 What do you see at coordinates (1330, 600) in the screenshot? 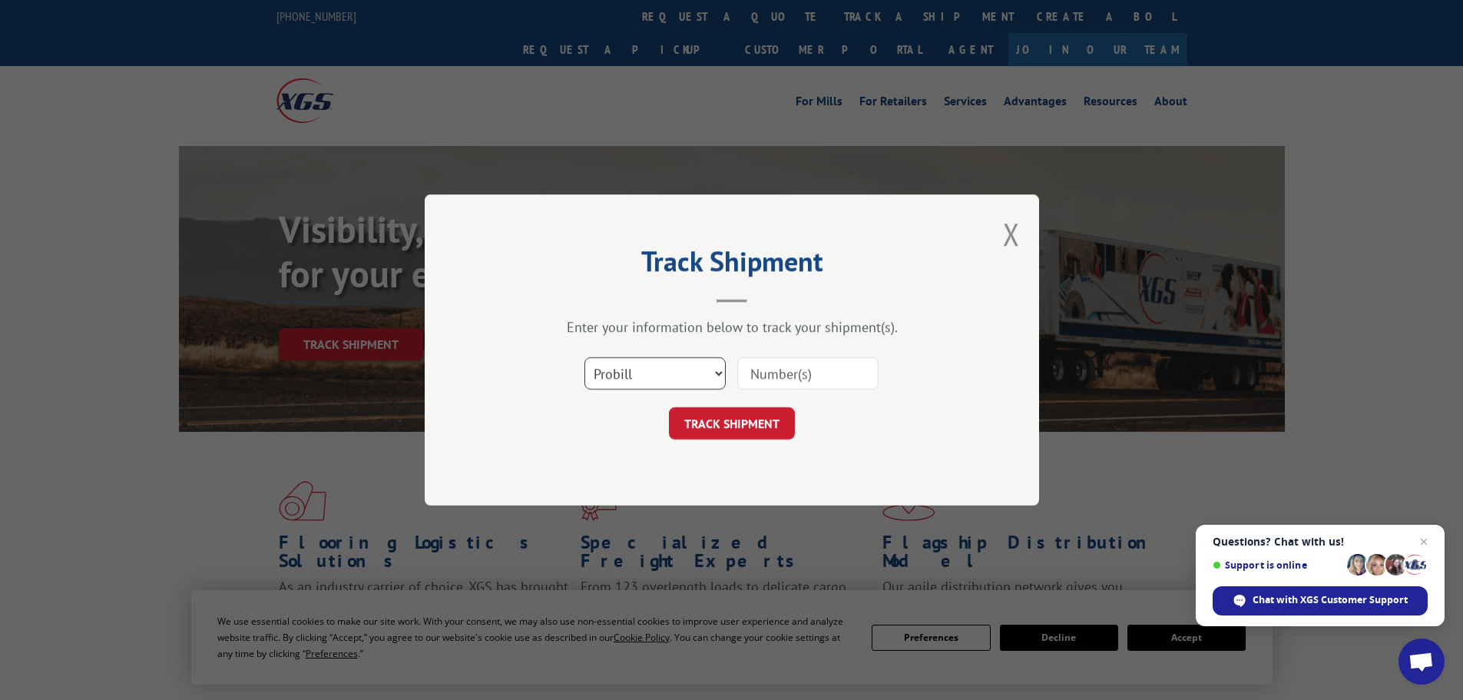
I see `span: Chat with XGS Customer Support` at bounding box center [1330, 600].